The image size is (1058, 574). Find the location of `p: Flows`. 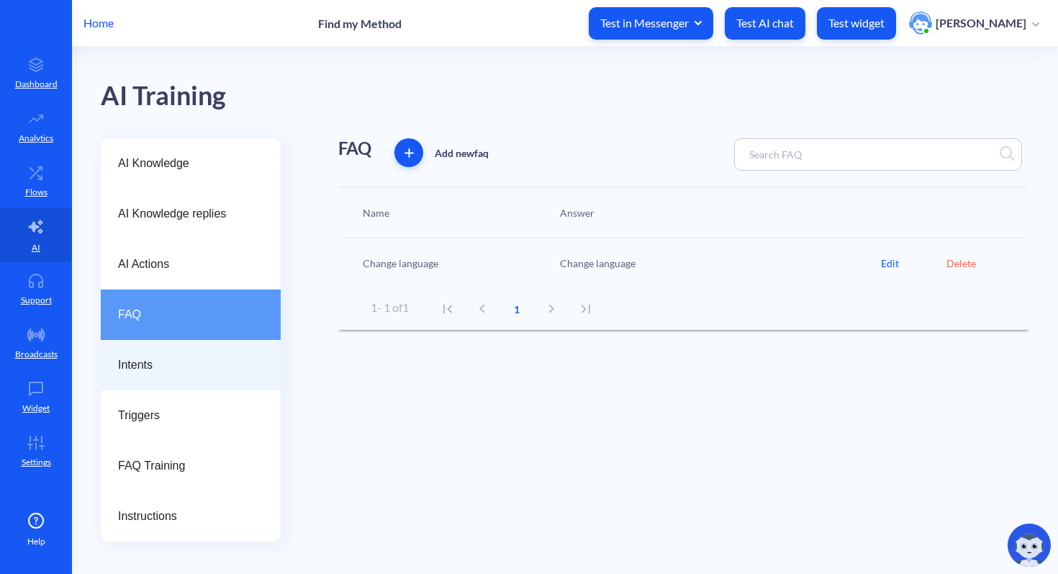

p: Flows is located at coordinates (36, 192).